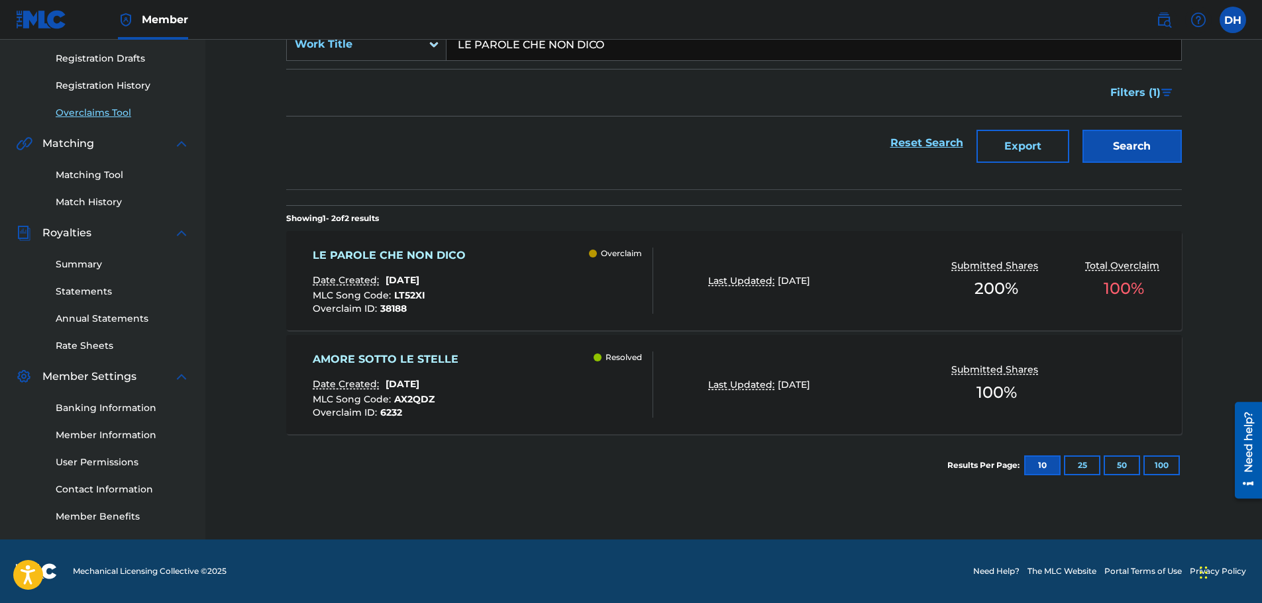 The image size is (1262, 603). Describe the element at coordinates (623, 358) in the screenshot. I see `p: Resolved` at that location.